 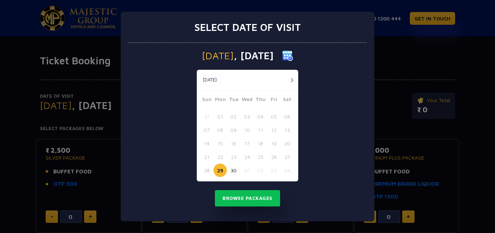 What do you see at coordinates (287, 116) in the screenshot?
I see `button: 06` at bounding box center [287, 116].